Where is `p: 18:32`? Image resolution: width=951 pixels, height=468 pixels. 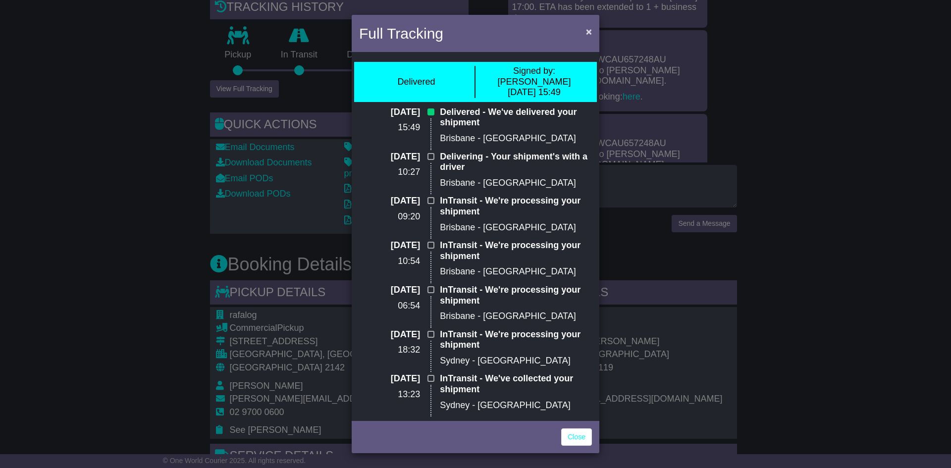
p: 18:32 is located at coordinates (389, 350).